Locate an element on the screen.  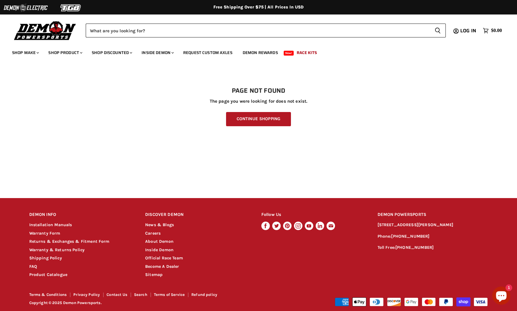
a: $0.00 is located at coordinates (492, 30).